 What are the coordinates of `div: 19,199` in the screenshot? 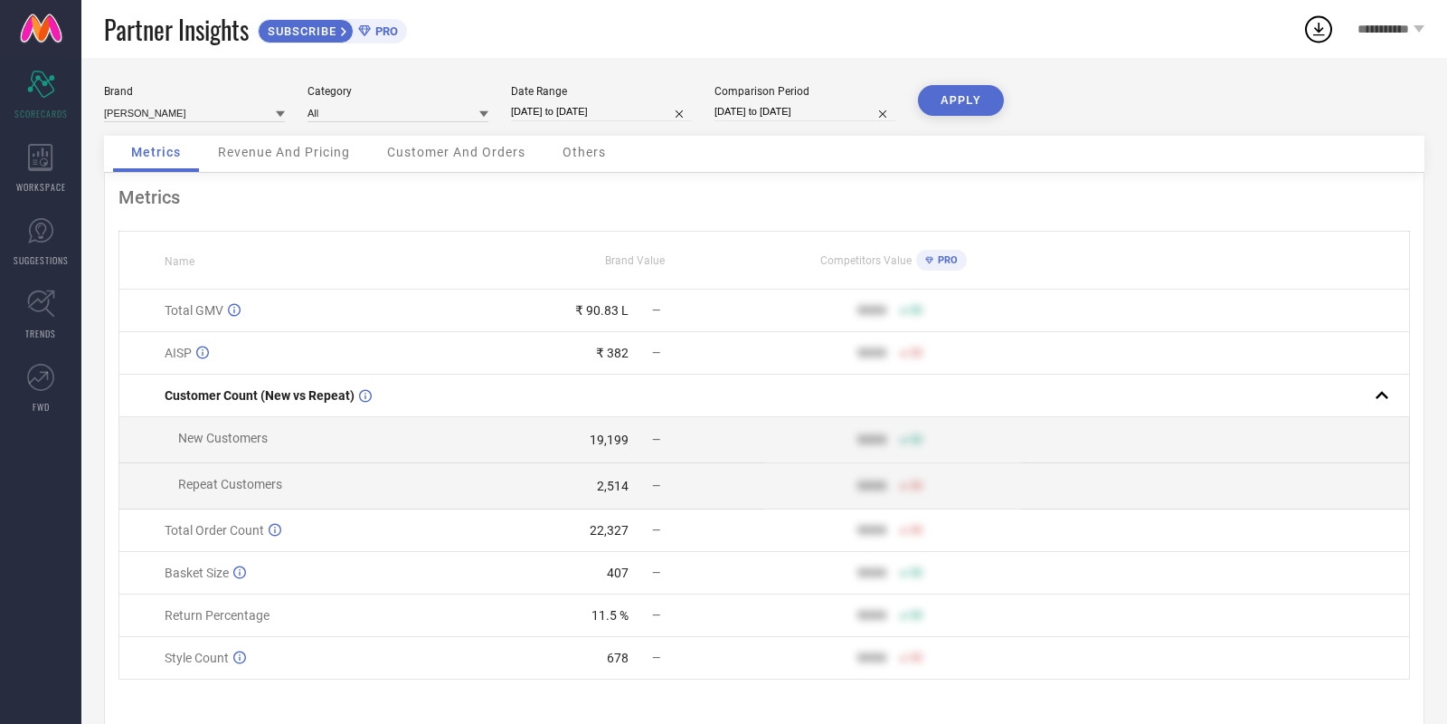 It's located at (609, 440).